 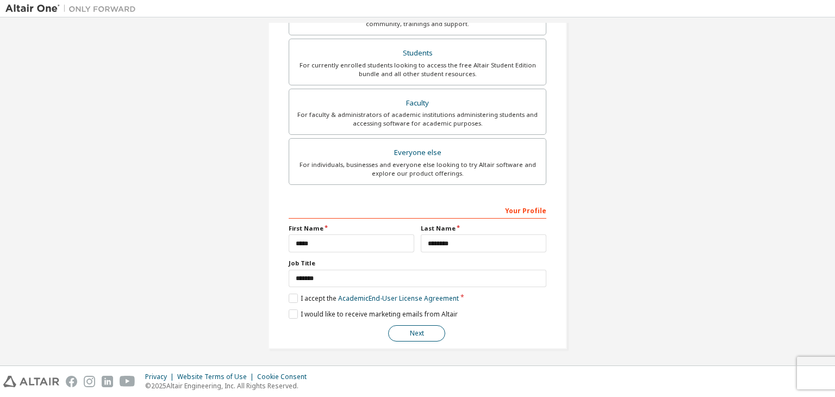 I want to click on div: For faculty & administrators of academic institutions administering students and accessing softwa..., so click(x=417, y=119).